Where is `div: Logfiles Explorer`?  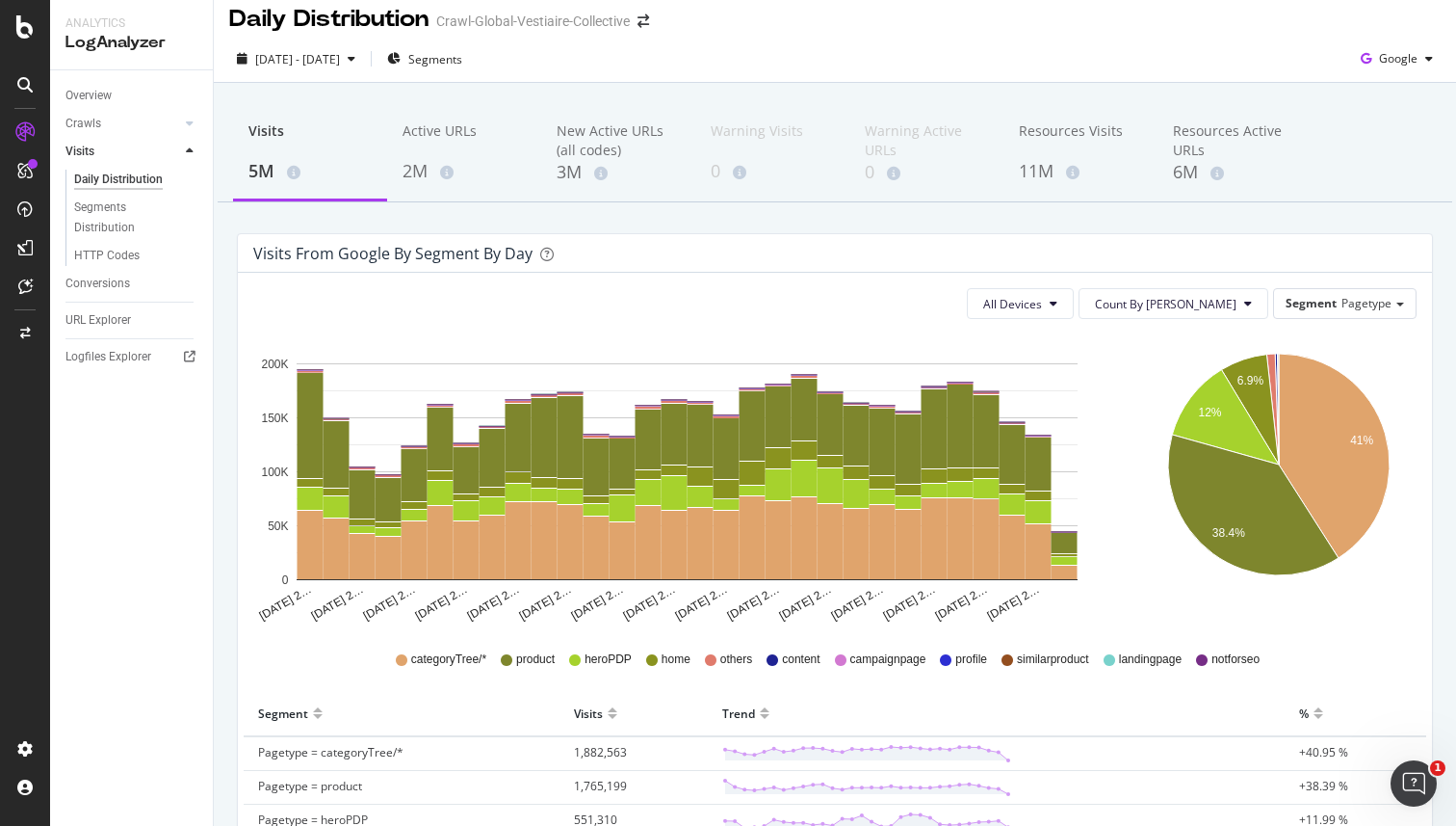 div: Logfiles Explorer is located at coordinates (108, 357).